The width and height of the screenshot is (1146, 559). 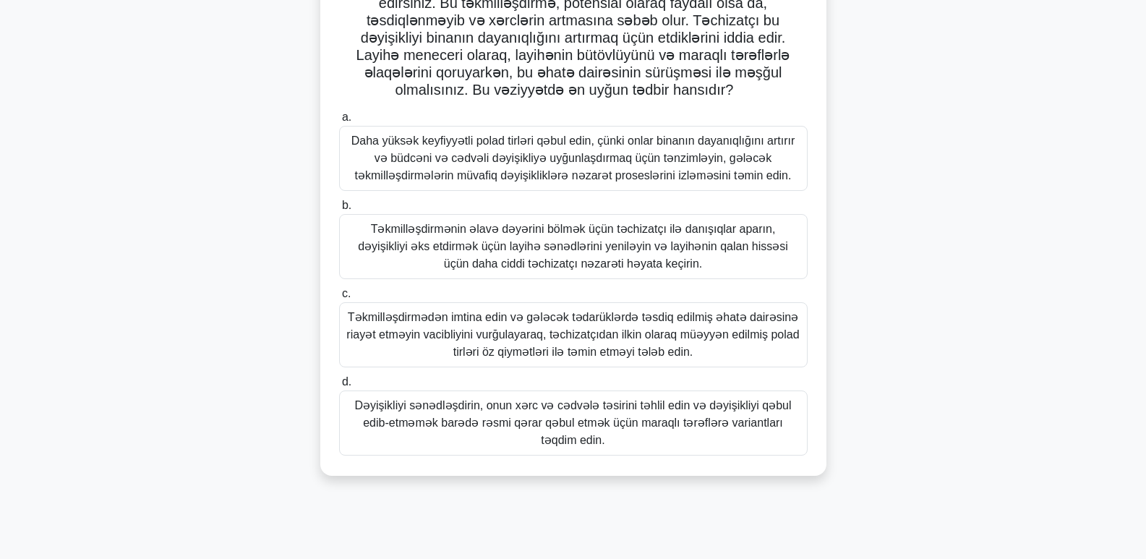 I want to click on font: Təkmilləşdirmədən imtina edin və gələcək tədarüklərdə təsdiq edilmiş əhatə dairəsinə riayət etməy..., so click(x=572, y=334).